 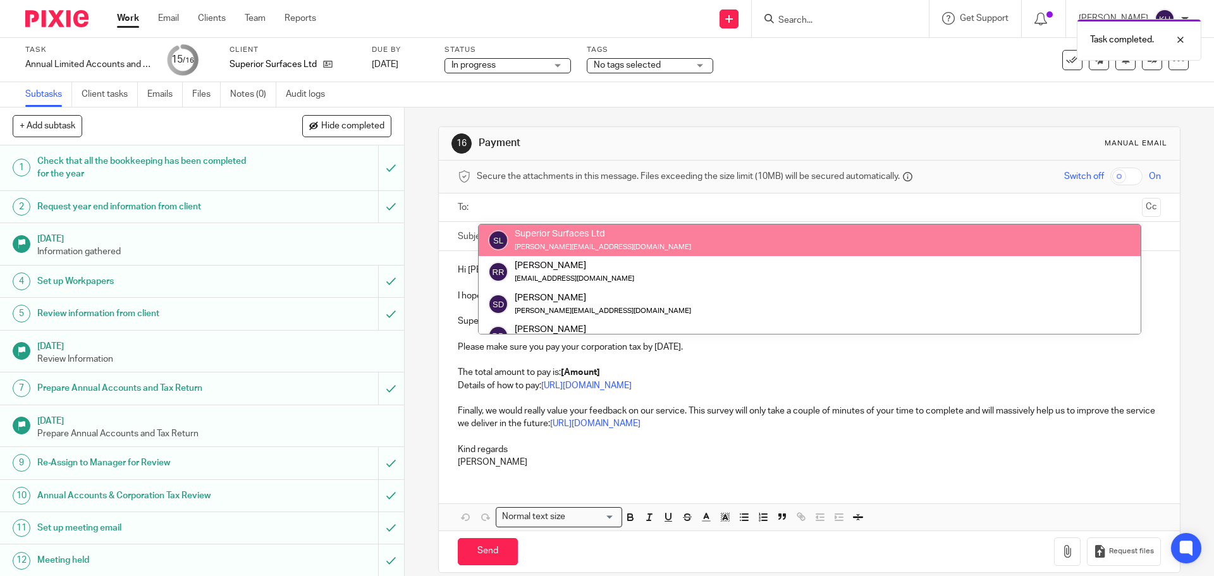 I want to click on div: 1, so click(x=22, y=168).